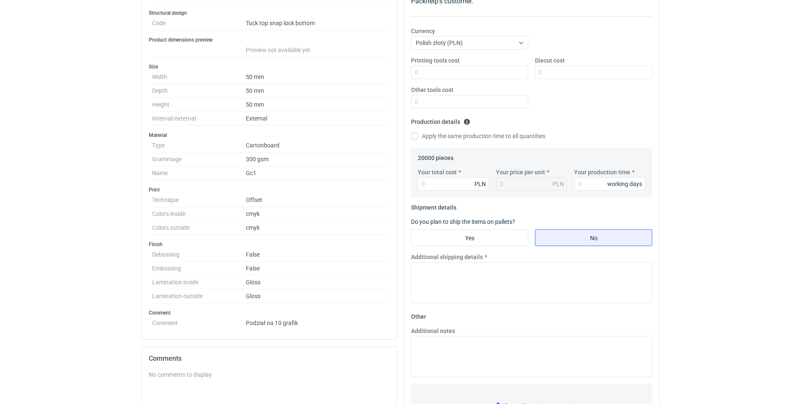 The height and width of the screenshot is (404, 801). I want to click on h3: Print, so click(269, 190).